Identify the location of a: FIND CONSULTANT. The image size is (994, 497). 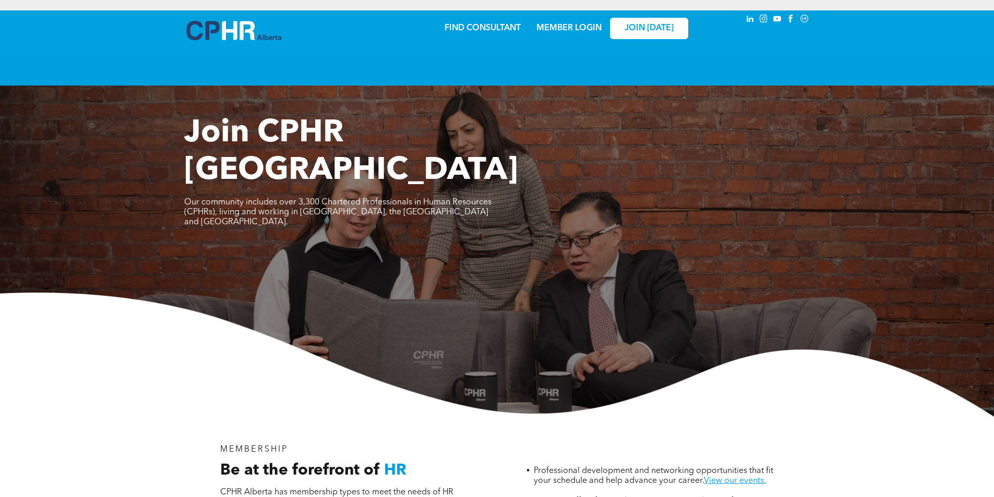
(483, 28).